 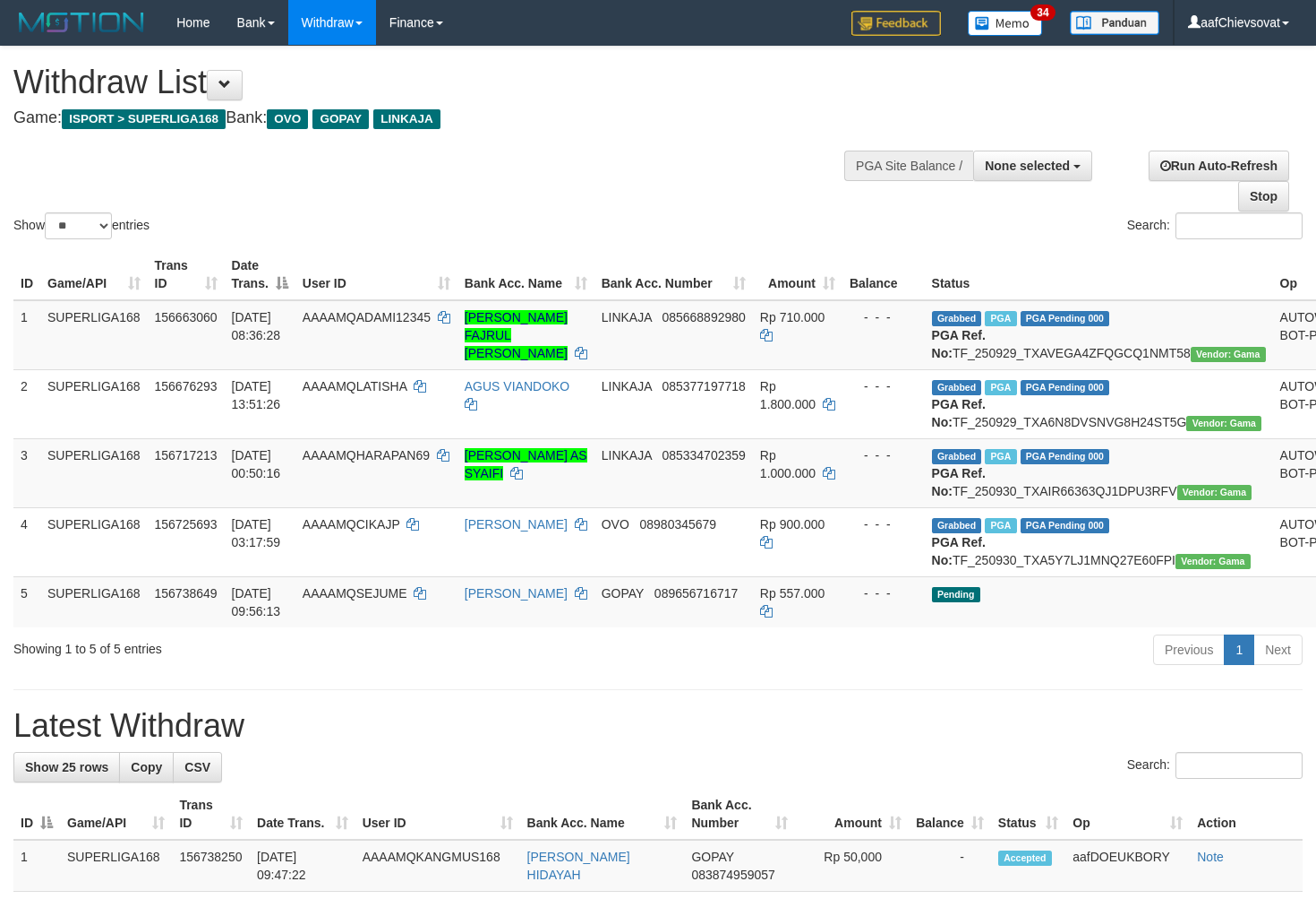 I want to click on span: Rp 557.000, so click(x=792, y=593).